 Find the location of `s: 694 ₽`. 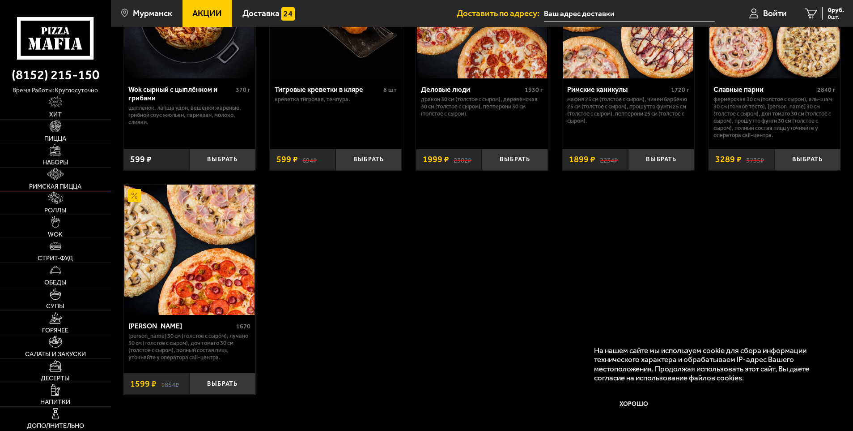

s: 694 ₽ is located at coordinates (310, 159).